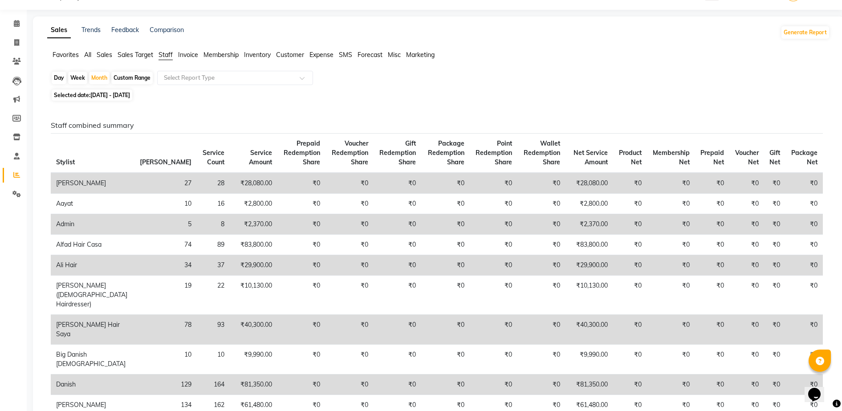  What do you see at coordinates (213, 330) in the screenshot?
I see `td: 93` at bounding box center [213, 330].